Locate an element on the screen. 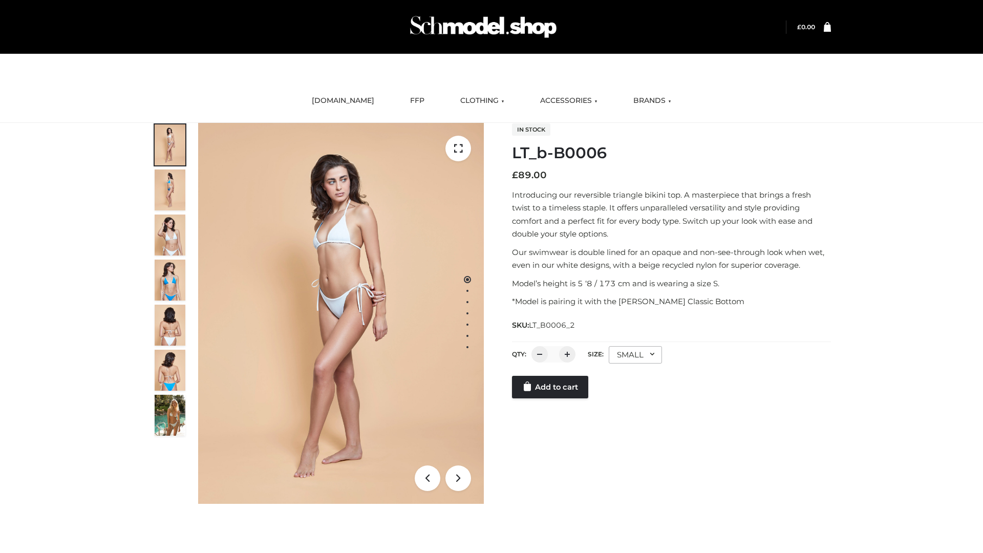  img: LT_b-B0006 is located at coordinates (341, 313).